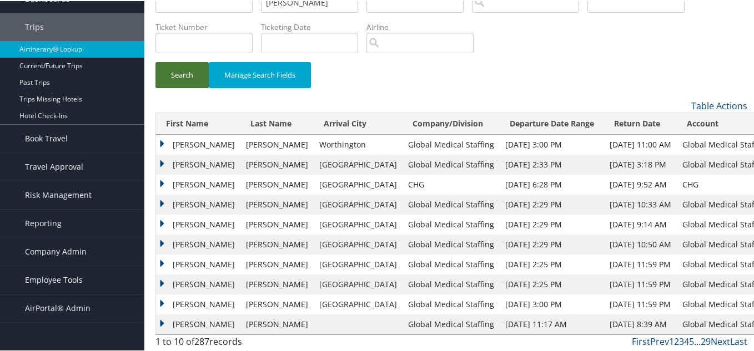  Describe the element at coordinates (260, 74) in the screenshot. I see `button: Manage Search Fields` at that location.